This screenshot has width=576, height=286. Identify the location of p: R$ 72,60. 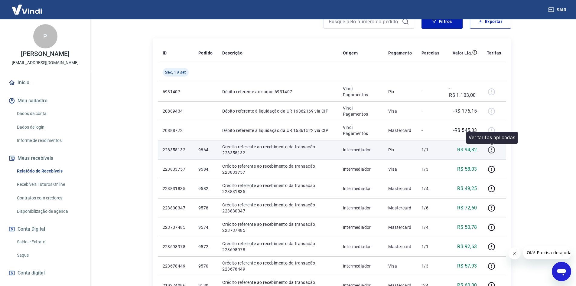
(467, 208).